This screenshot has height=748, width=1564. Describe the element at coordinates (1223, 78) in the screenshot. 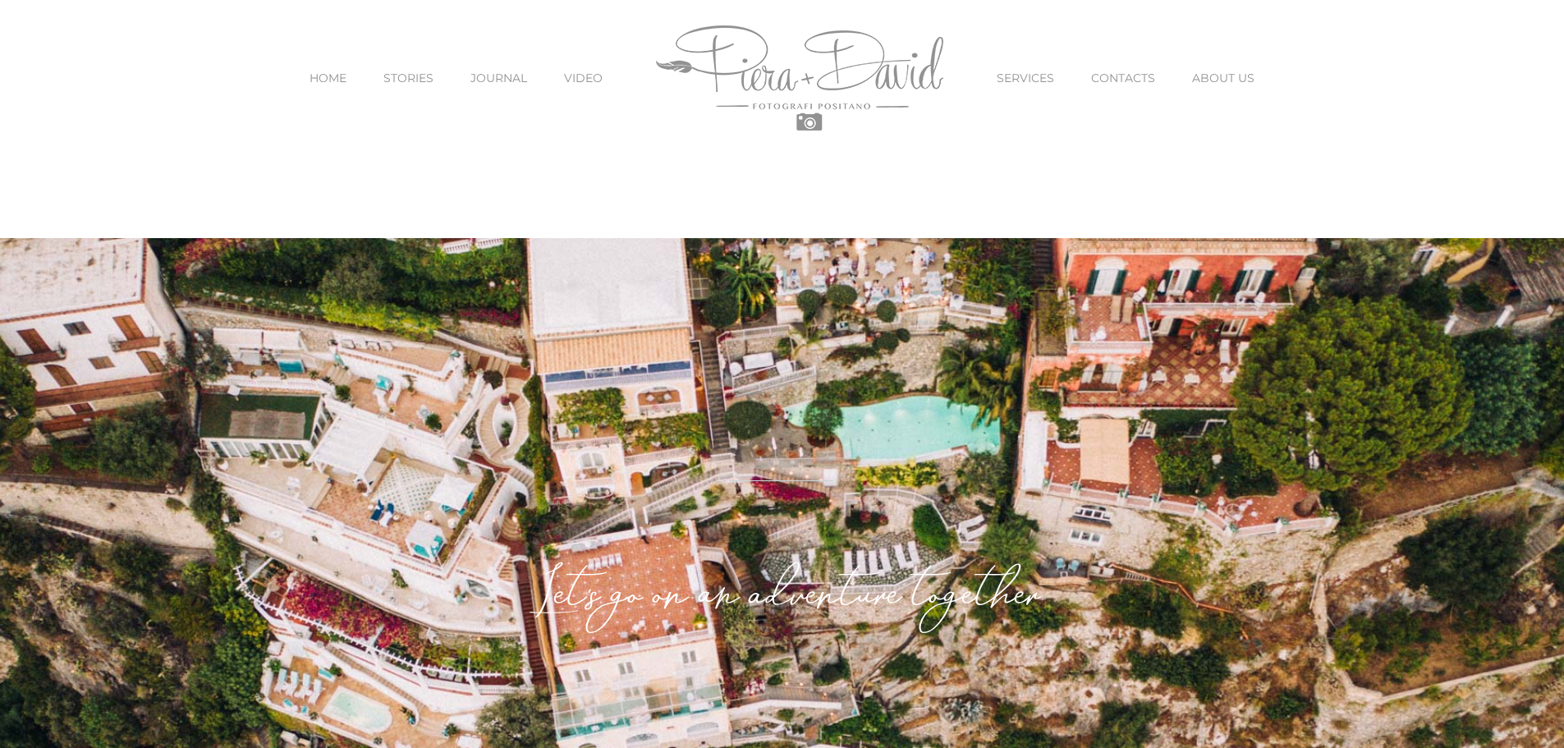

I see `a: ABOUT US` at that location.